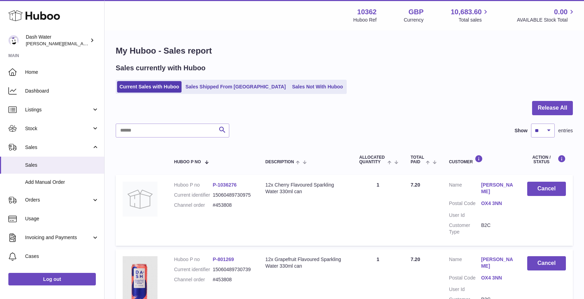  Describe the element at coordinates (305, 189) in the screenshot. I see `div: 12x Cherry Flavoured Sparkling Water 330ml can` at that location.